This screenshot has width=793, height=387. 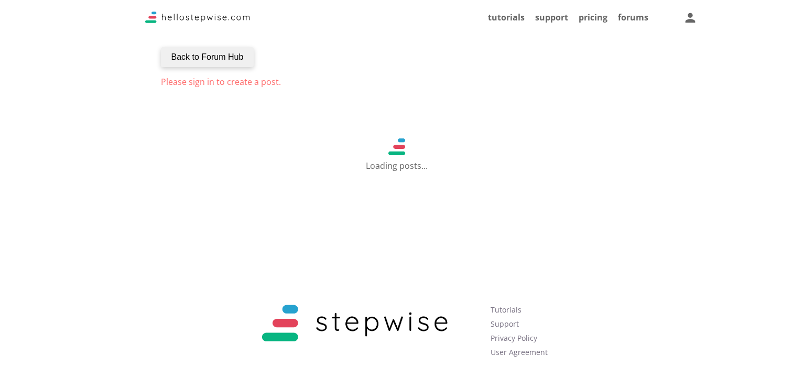 I want to click on a: support, so click(x=551, y=17).